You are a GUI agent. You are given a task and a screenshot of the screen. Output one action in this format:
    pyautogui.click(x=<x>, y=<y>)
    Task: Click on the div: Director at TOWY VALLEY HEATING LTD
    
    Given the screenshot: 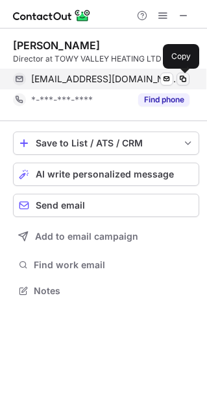 What is the action you would take?
    pyautogui.click(x=106, y=59)
    